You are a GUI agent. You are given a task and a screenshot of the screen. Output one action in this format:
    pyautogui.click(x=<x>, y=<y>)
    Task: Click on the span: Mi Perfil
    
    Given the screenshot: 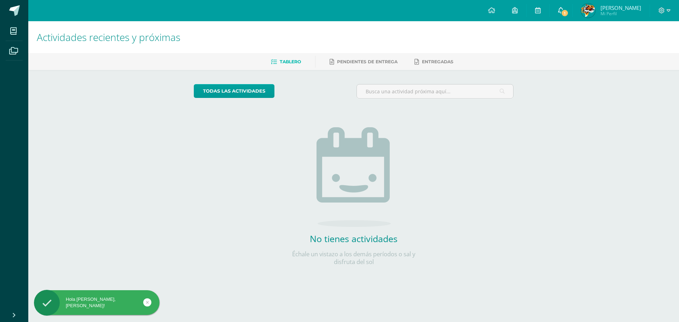 What is the action you would take?
    pyautogui.click(x=621, y=13)
    